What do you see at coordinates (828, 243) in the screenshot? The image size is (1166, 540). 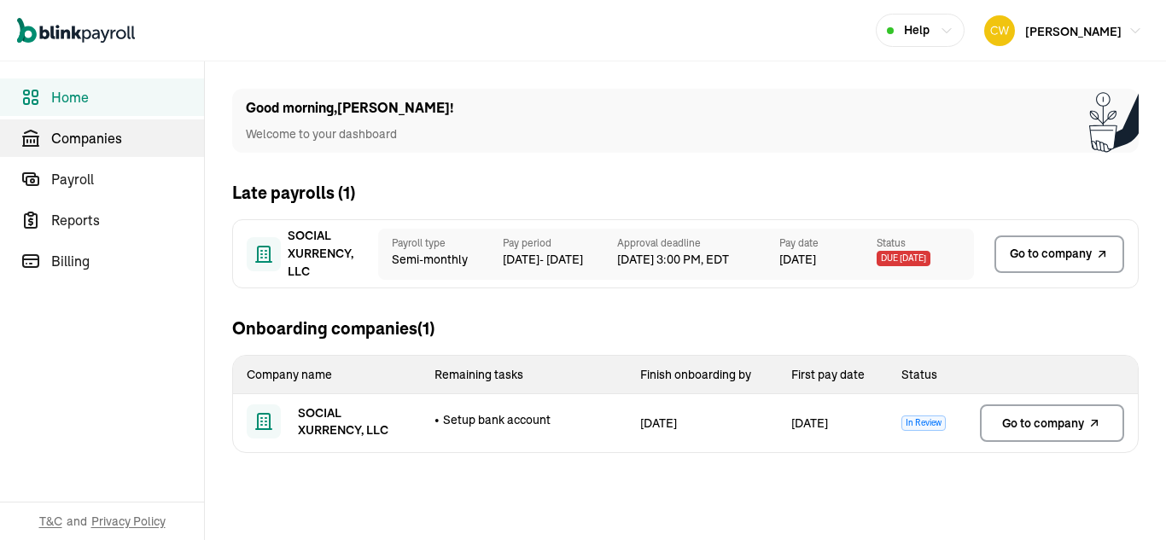 I see `span: Pay date` at bounding box center [828, 243].